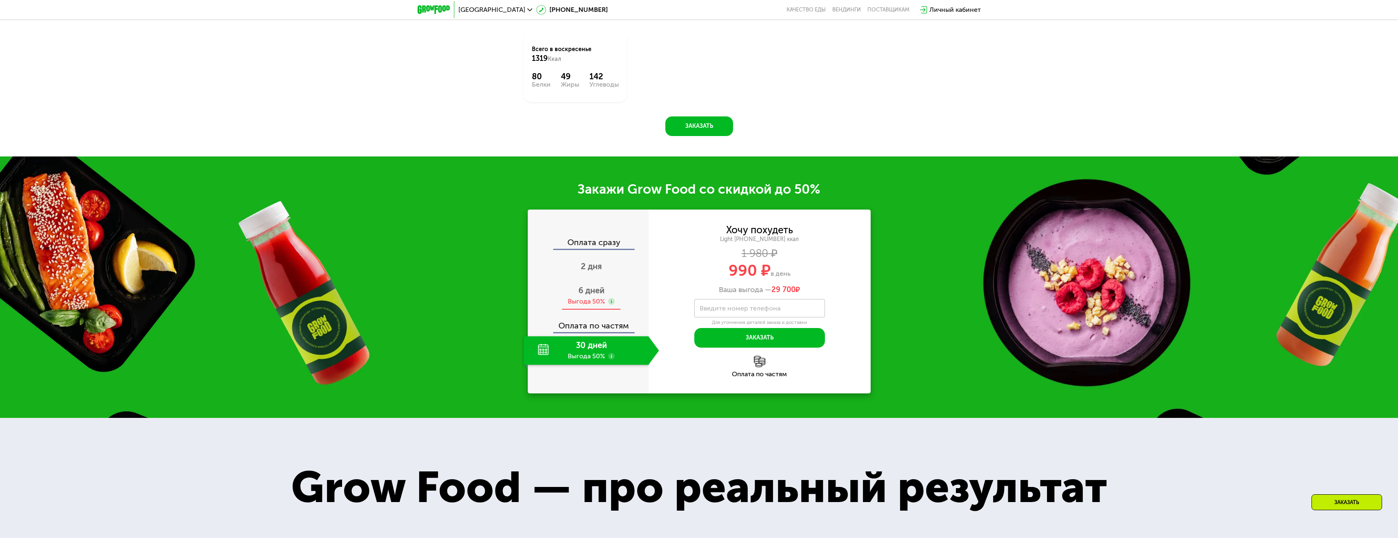 Image resolution: width=1398 pixels, height=538 pixels. What do you see at coordinates (760, 290) in the screenshot?
I see `div: Ваша выгода —` at bounding box center [760, 290].